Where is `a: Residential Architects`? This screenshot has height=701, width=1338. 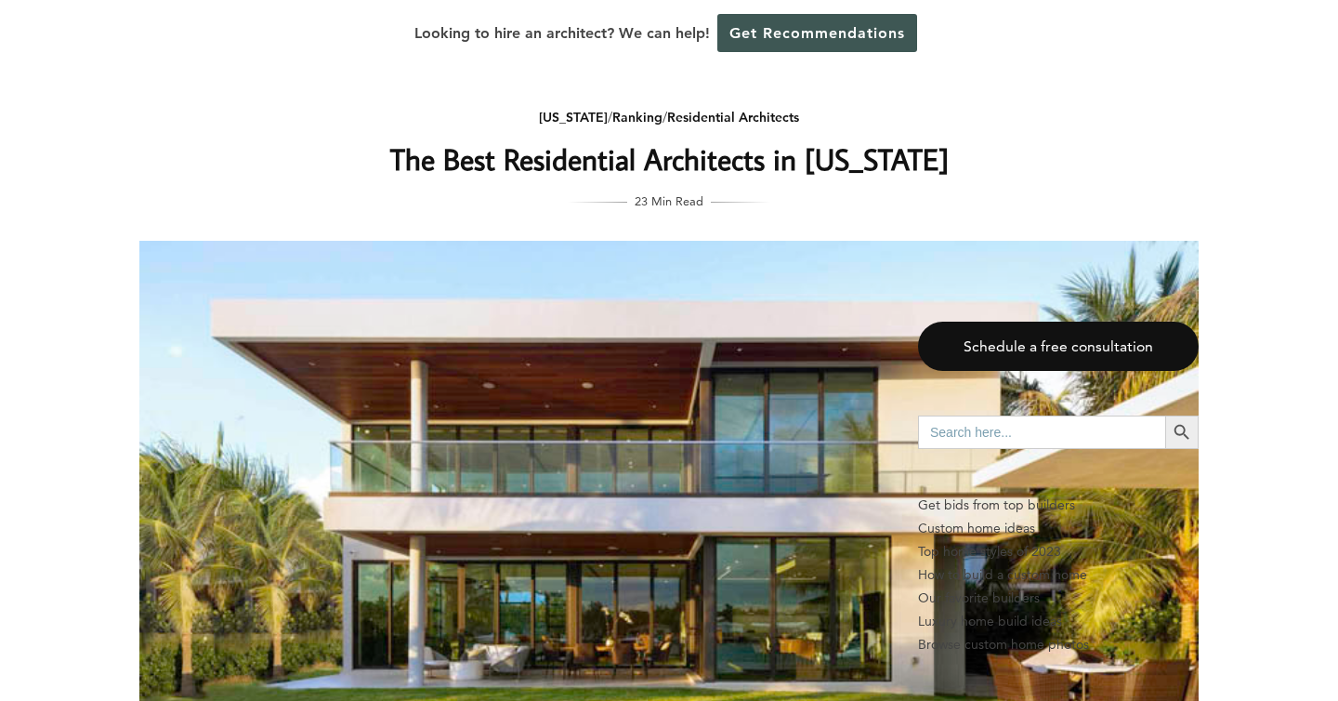 a: Residential Architects is located at coordinates (733, 117).